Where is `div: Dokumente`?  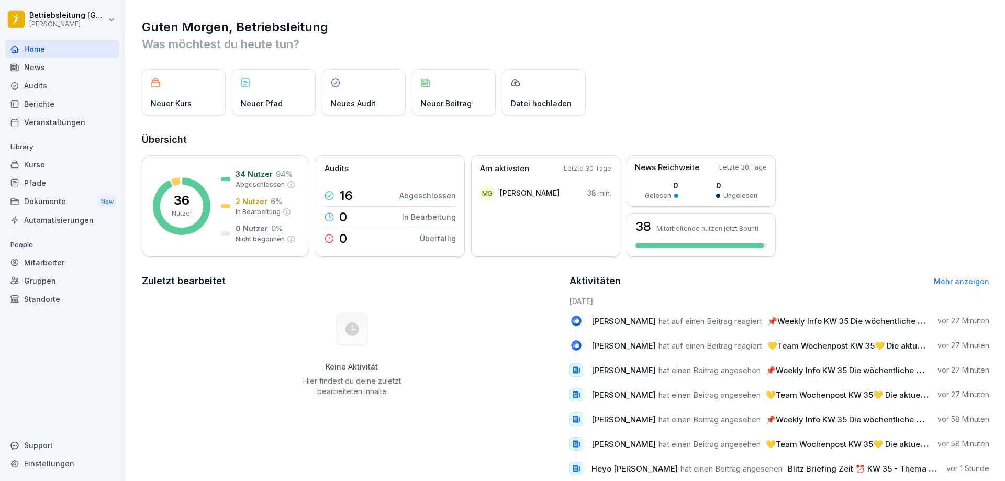
div: Dokumente is located at coordinates (62, 202).